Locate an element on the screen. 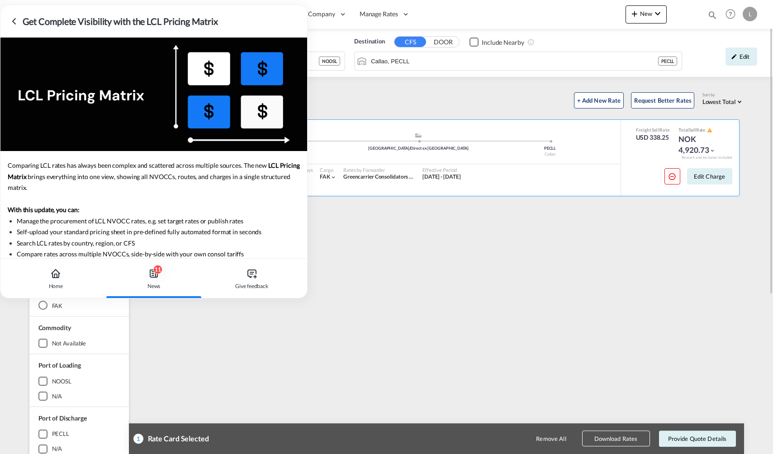 The image size is (773, 454). button: Request Better Rates is located at coordinates (663, 100).